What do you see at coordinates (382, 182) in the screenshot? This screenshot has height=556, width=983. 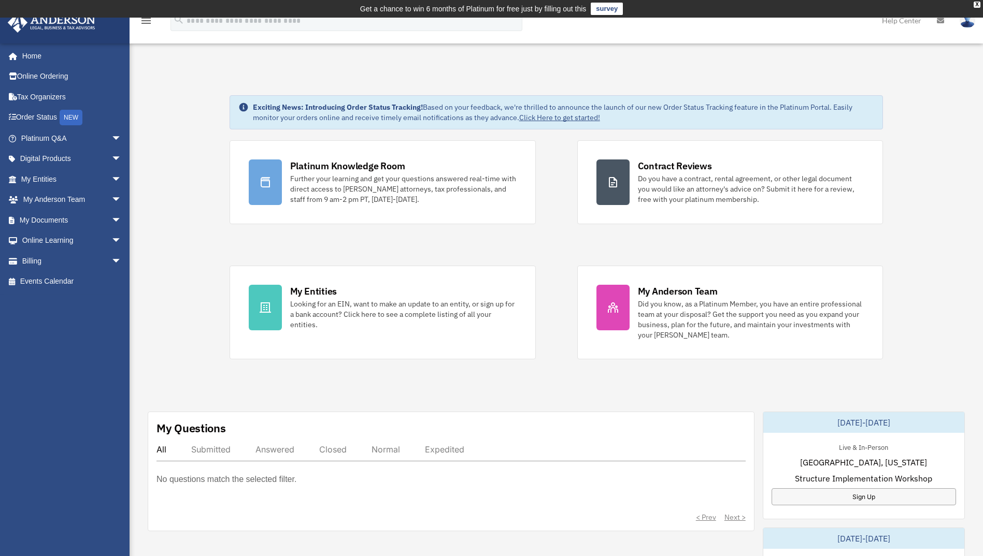 I see `a: Platinum Knowledge Room Further your learning and get your questions answered real-time with dire...` at bounding box center [382, 182].